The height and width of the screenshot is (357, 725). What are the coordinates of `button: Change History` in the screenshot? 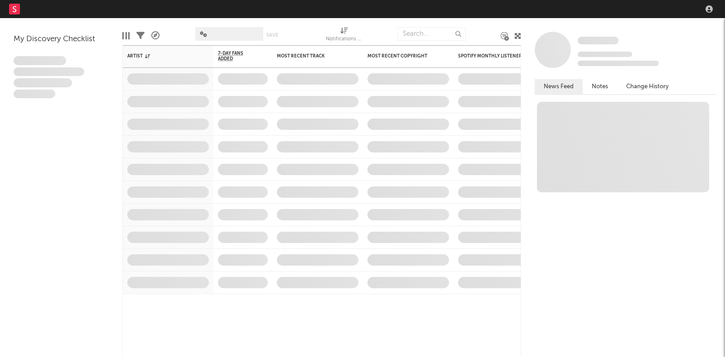 It's located at (647, 87).